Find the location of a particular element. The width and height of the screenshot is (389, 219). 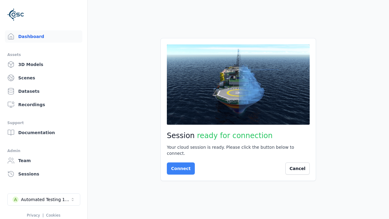

a: Cookies is located at coordinates (53, 215).